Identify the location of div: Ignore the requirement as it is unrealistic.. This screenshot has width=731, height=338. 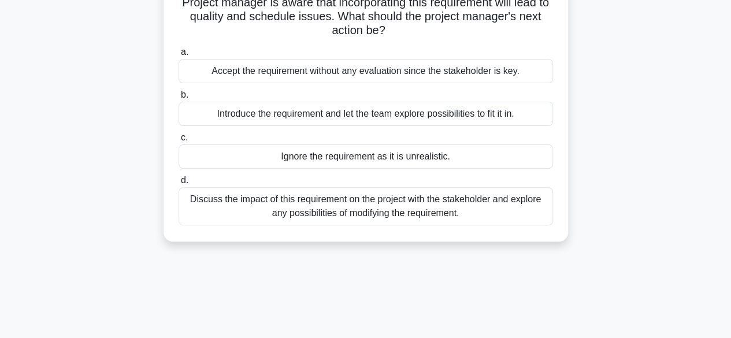
(366, 157).